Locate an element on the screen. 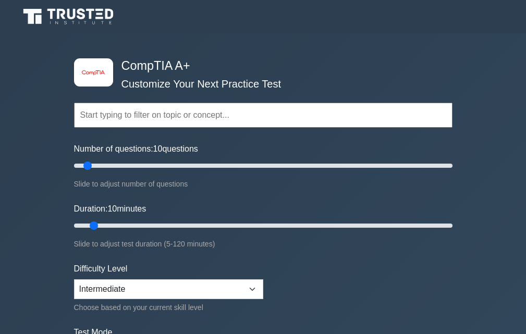 The height and width of the screenshot is (334, 526). input: Start typing to filter on topic or concept... is located at coordinates (263, 115).